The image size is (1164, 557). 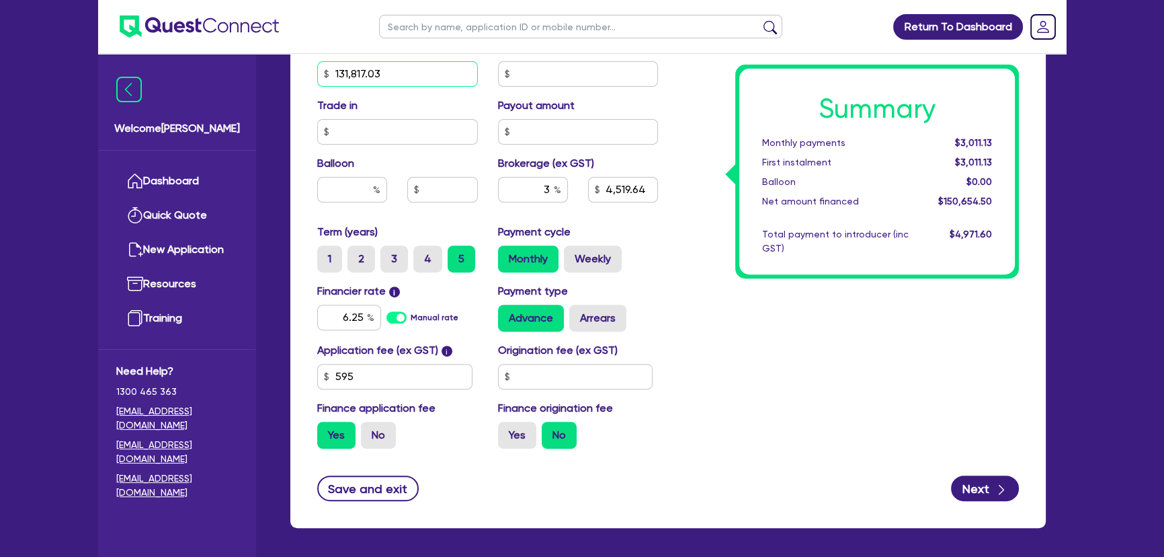 What do you see at coordinates (581, 26) in the screenshot?
I see `input: Search by name, application ID or mobile number...` at bounding box center [581, 26].